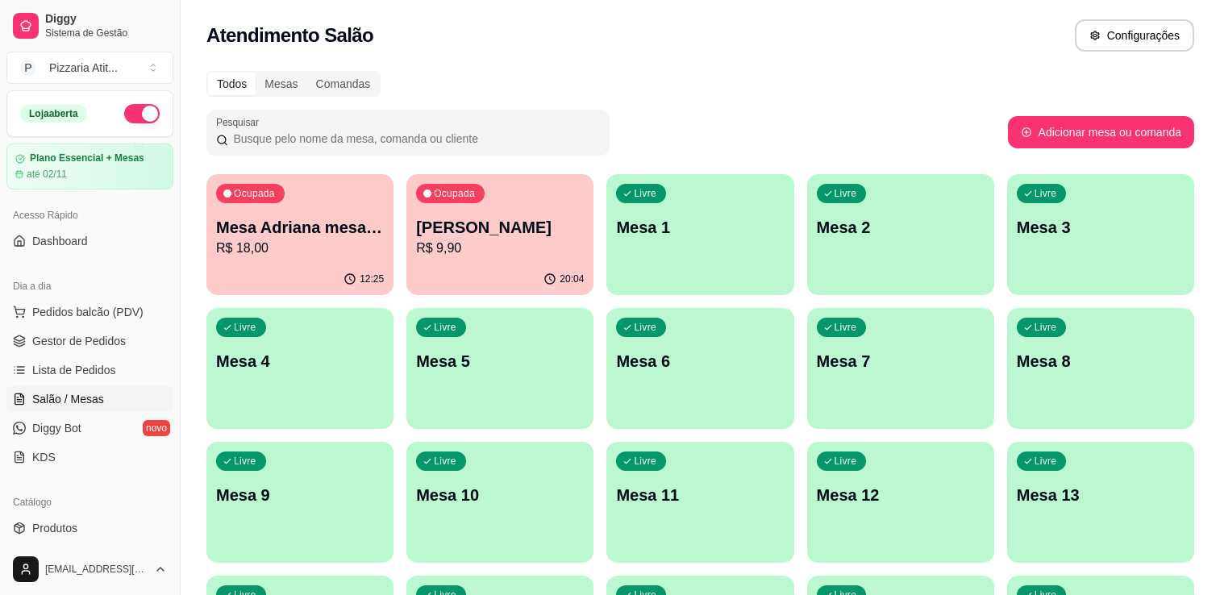 Image resolution: width=1220 pixels, height=595 pixels. Describe the element at coordinates (572, 279) in the screenshot. I see `p: 20:04` at that location.